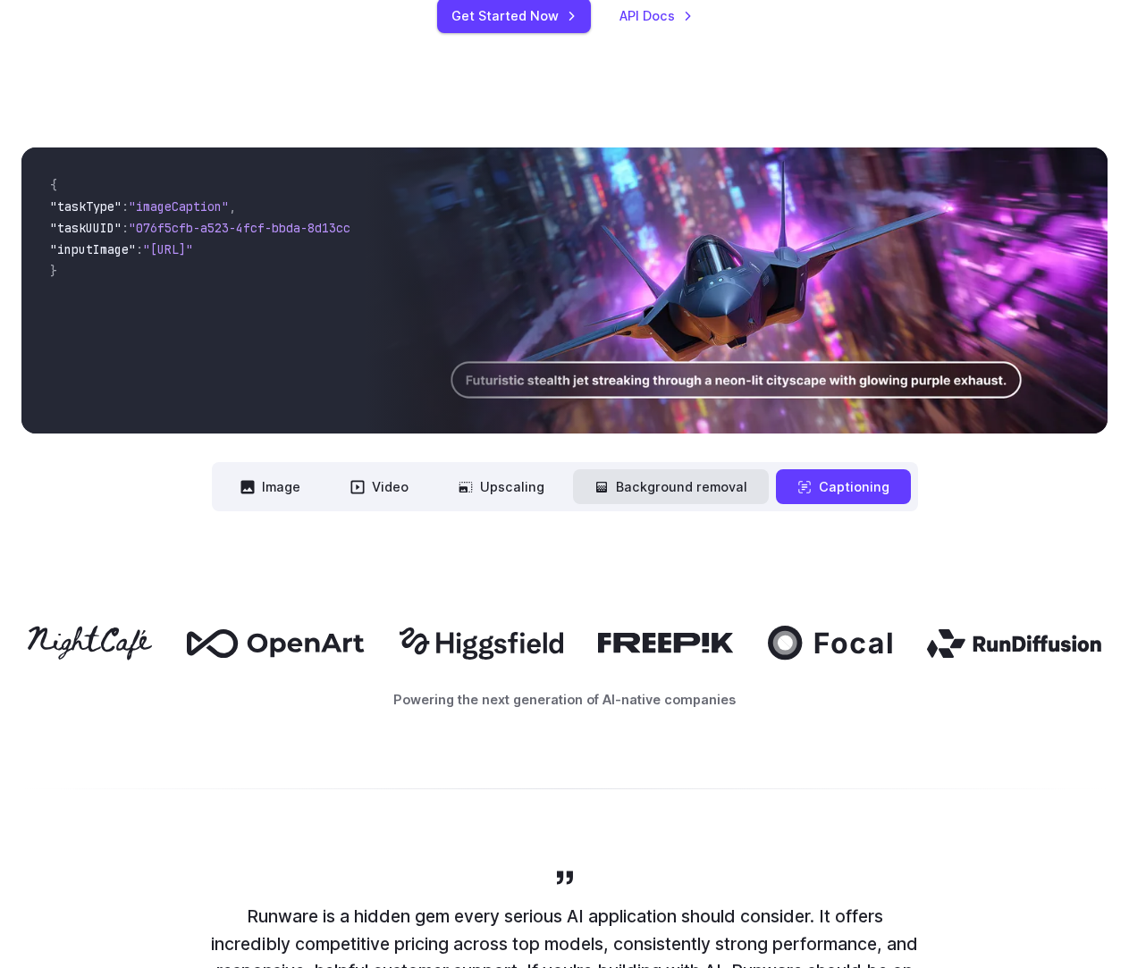 This screenshot has width=1129, height=968. I want to click on span: "taskType", so click(86, 207).